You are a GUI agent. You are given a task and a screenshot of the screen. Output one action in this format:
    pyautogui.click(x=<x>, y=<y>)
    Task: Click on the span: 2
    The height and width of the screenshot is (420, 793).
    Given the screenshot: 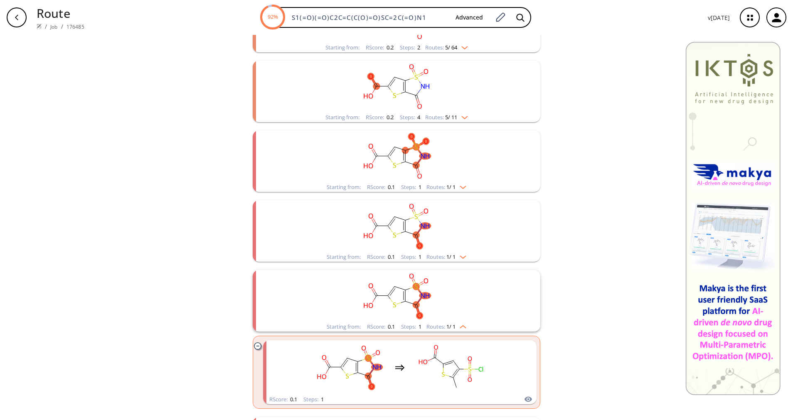 What is the action you would take?
    pyautogui.click(x=418, y=47)
    